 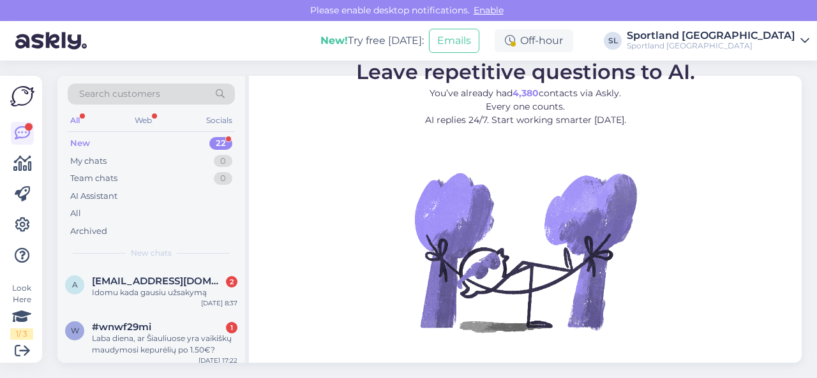 I want to click on b: 4,380, so click(x=525, y=93).